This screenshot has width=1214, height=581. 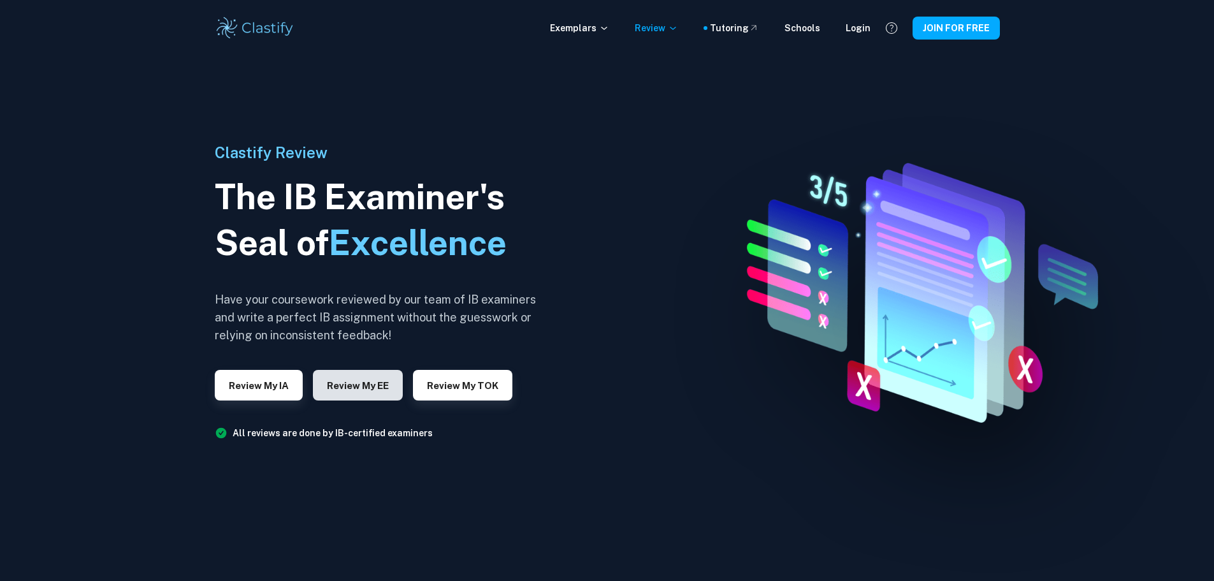 I want to click on button: Review my TOK, so click(x=463, y=385).